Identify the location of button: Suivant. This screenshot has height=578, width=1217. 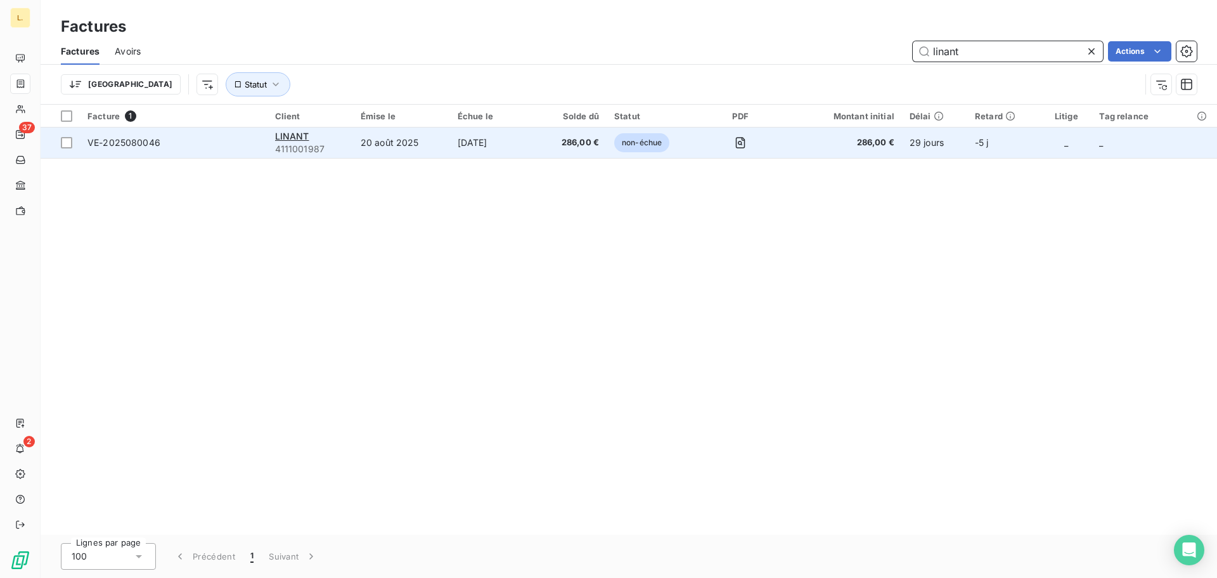
(293, 556).